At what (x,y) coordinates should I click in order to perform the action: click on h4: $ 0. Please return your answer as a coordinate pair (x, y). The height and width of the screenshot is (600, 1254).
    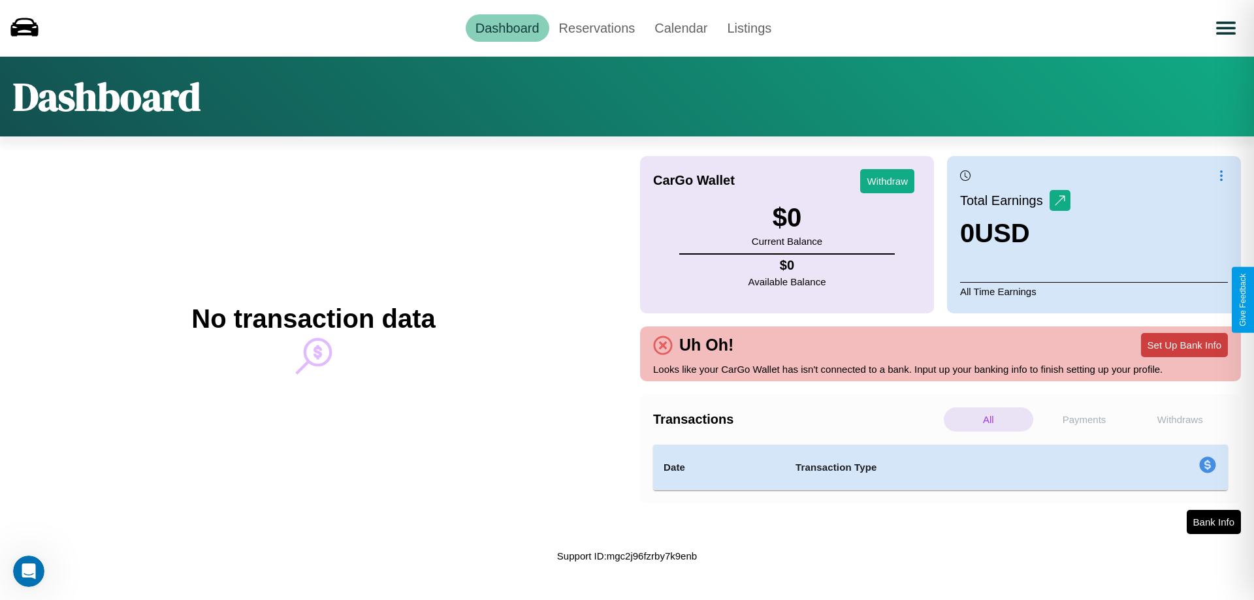
    Looking at the image, I should click on (787, 265).